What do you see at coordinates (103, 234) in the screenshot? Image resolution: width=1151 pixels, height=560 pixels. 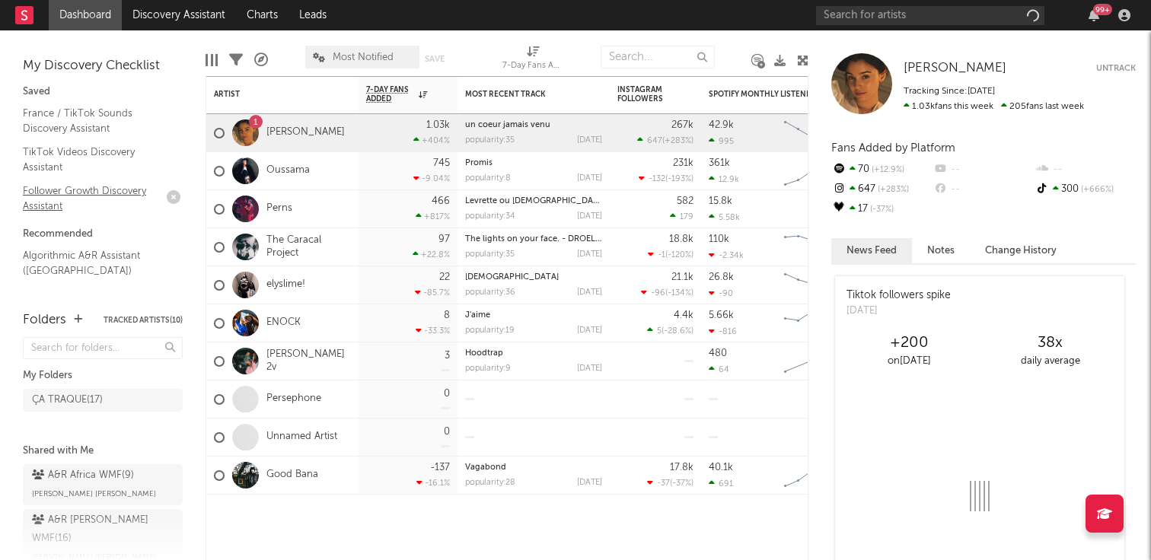 I see `div: Recommended` at bounding box center [103, 234].